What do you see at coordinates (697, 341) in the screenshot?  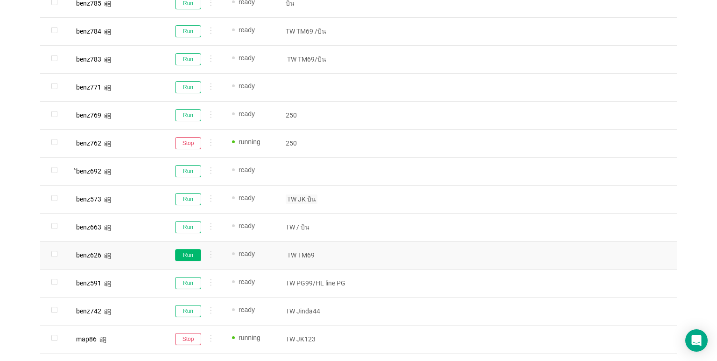 I see `div: Open Intercom Messenger` at bounding box center [697, 341].